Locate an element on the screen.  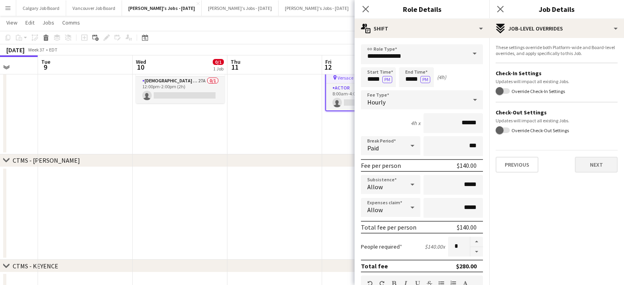
span: Week 37 is located at coordinates (36, 50).